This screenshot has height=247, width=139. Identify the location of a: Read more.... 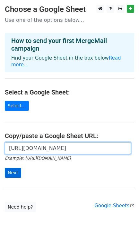
(66, 61).